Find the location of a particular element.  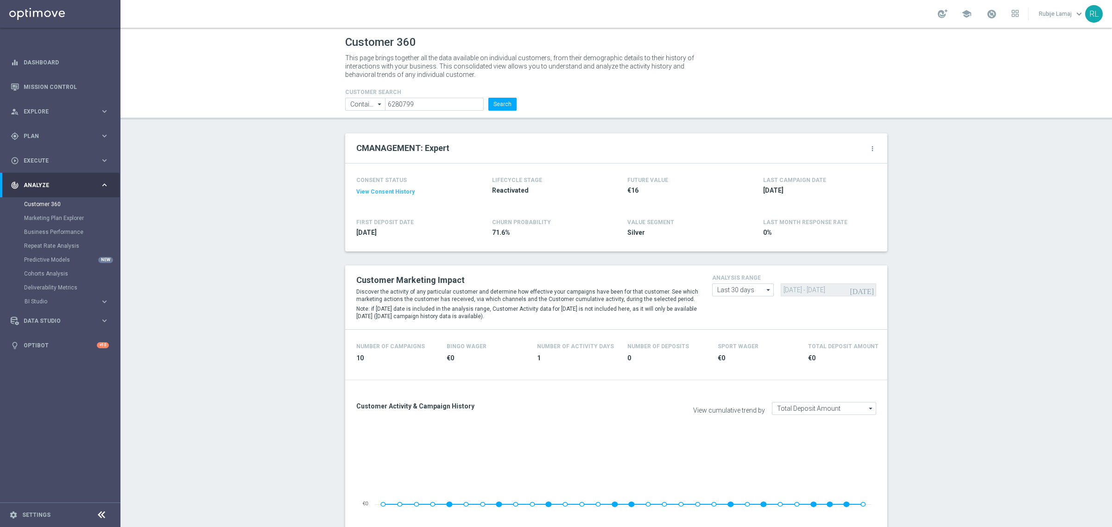

div: BI Studio keyboard_arrow_right is located at coordinates (67, 302).